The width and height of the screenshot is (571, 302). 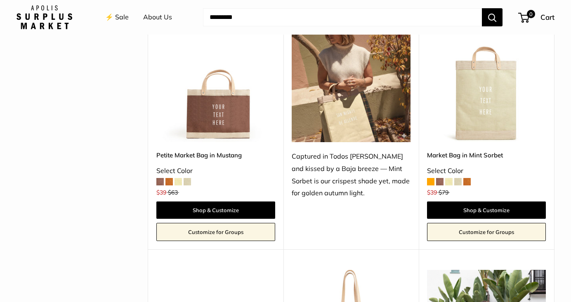 What do you see at coordinates (117, 17) in the screenshot?
I see `a: ⚡️ Sale` at bounding box center [117, 17].